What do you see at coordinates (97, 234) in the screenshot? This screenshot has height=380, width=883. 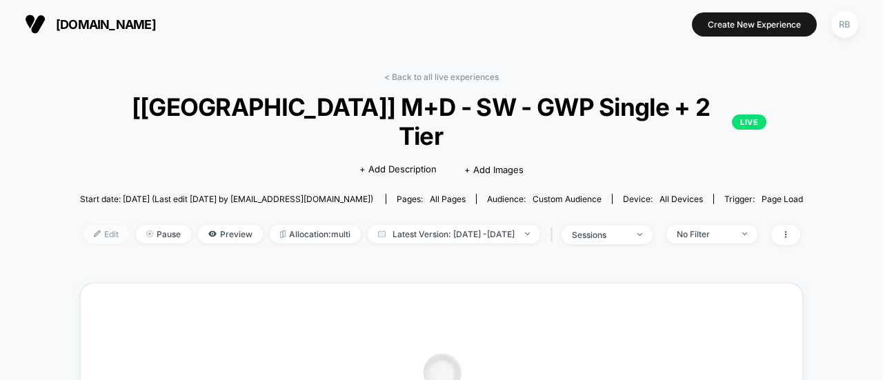 I see `img: edit` at bounding box center [97, 234].